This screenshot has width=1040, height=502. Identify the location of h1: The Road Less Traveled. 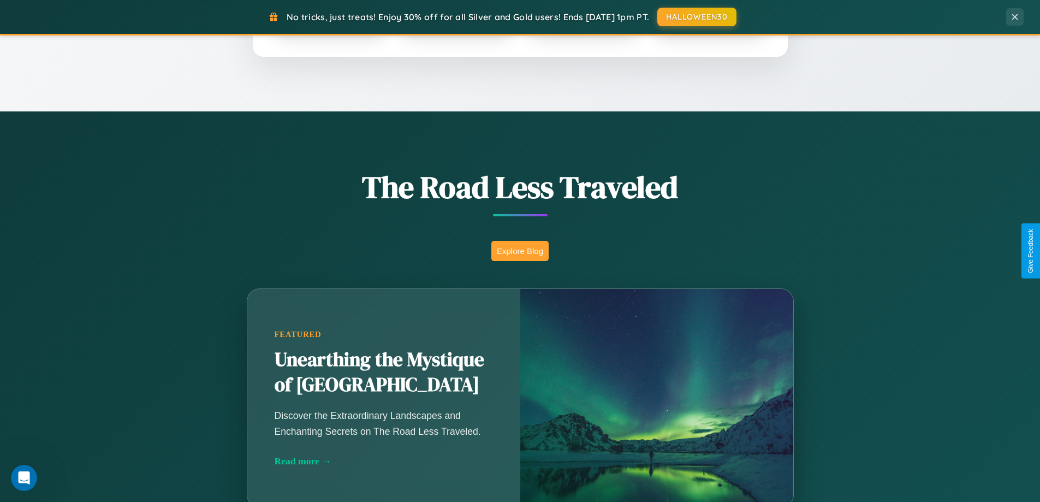
(520, 187).